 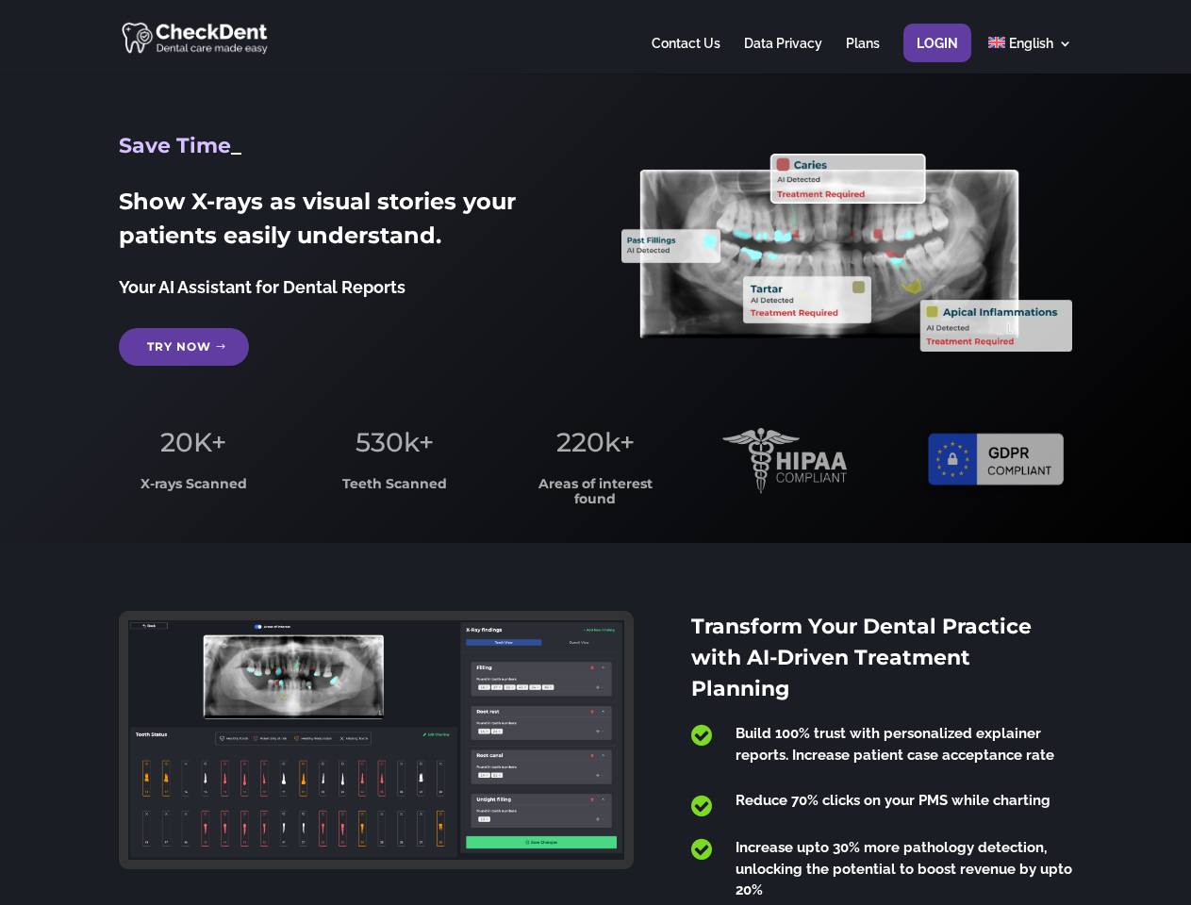 I want to click on a: Try Now, so click(x=184, y=347).